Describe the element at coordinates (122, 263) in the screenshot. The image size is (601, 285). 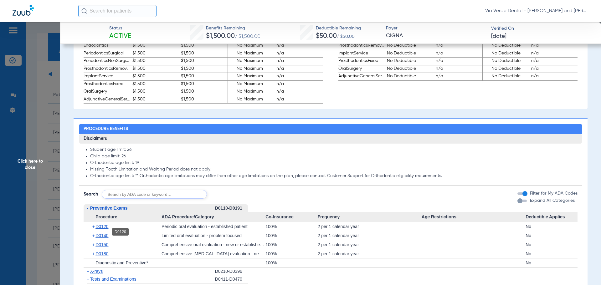
I see `span: Diagnostic and Preventive*` at that location.